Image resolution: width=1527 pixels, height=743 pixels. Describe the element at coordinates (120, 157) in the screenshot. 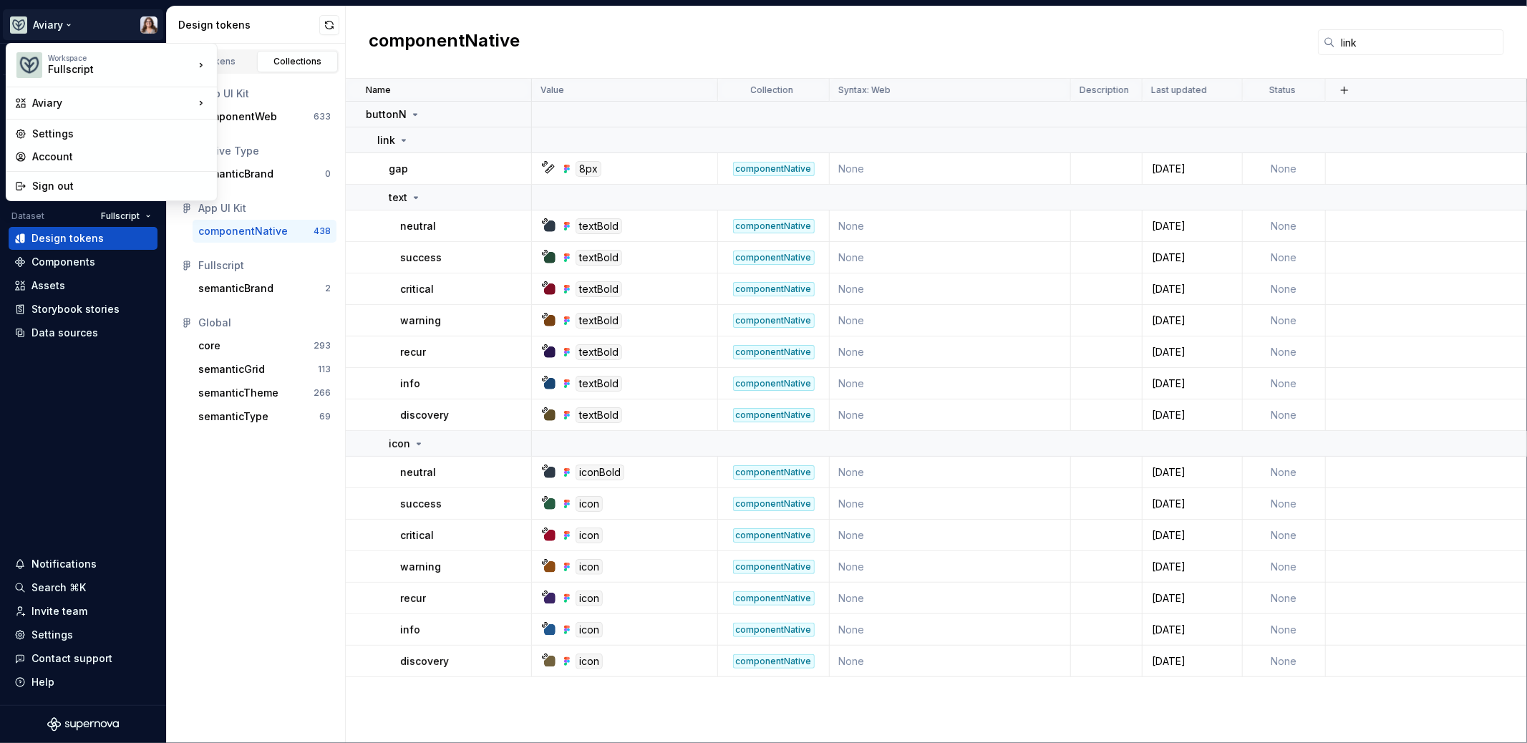

I see `div: Account` at that location.